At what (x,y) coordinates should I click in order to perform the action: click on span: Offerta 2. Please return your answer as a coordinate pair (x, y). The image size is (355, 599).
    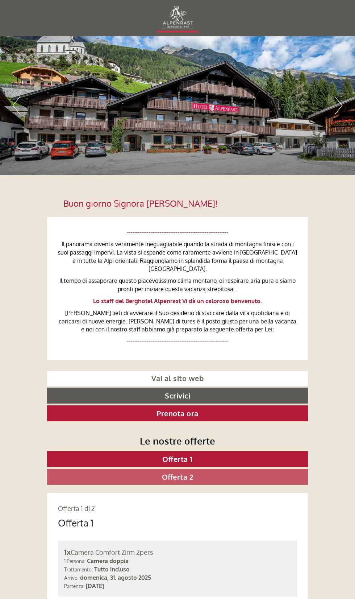
    Looking at the image, I should click on (178, 476).